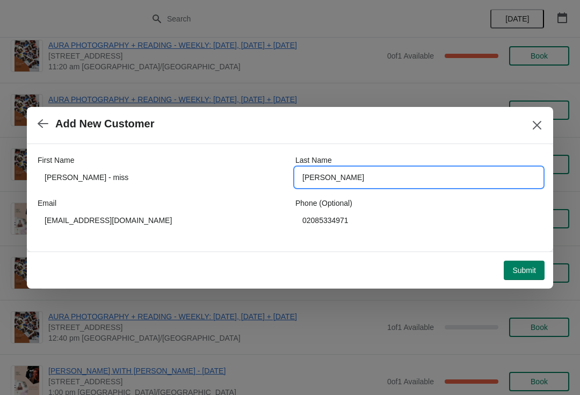 The image size is (580, 395). I want to click on label: First Name, so click(56, 160).